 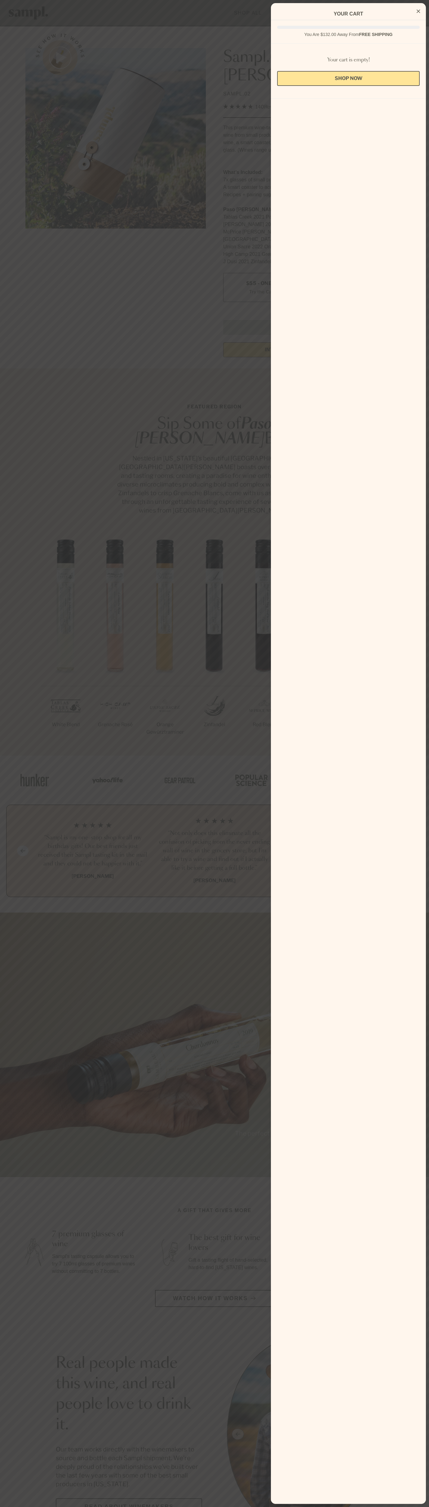 I want to click on a: Shop Now, so click(x=349, y=78).